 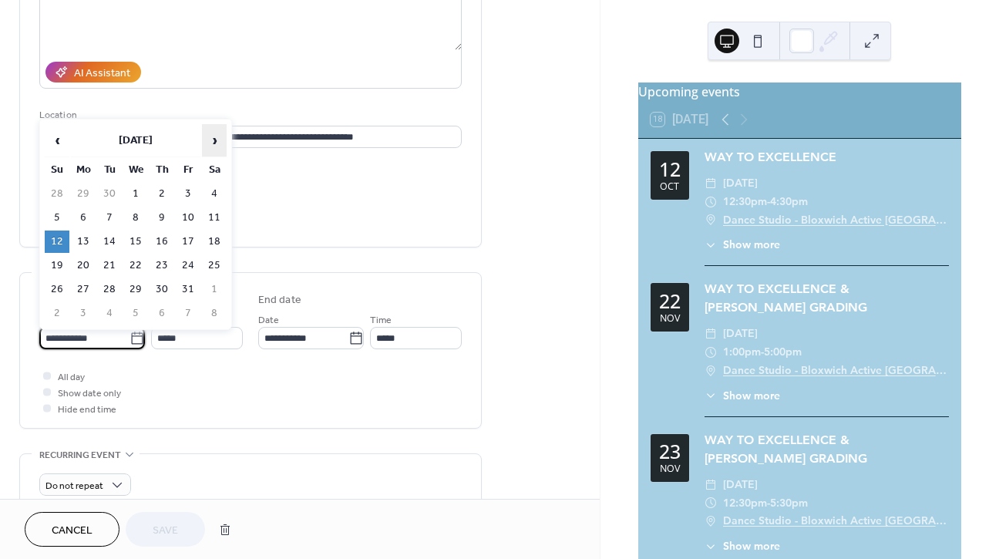 What do you see at coordinates (109, 170) in the screenshot?
I see `th: Tu` at bounding box center [109, 170].